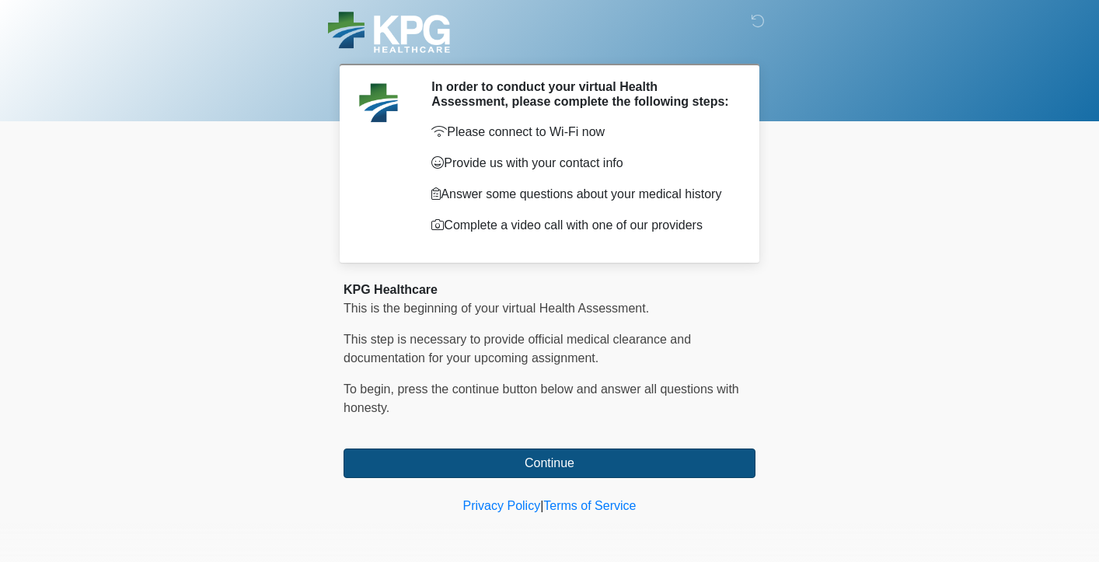  I want to click on img: Agent Avatar, so click(378, 103).